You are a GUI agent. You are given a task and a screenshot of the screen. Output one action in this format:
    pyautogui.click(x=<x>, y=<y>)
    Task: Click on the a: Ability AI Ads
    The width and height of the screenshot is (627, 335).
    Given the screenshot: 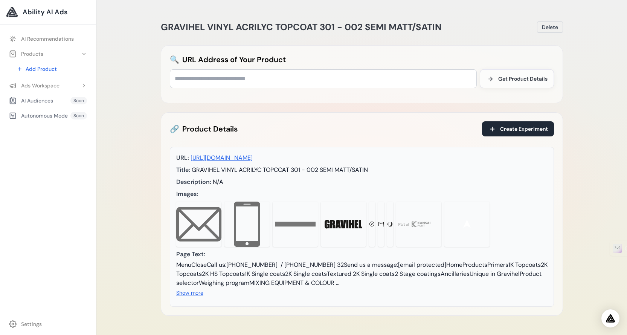 What is the action you would take?
    pyautogui.click(x=48, y=12)
    